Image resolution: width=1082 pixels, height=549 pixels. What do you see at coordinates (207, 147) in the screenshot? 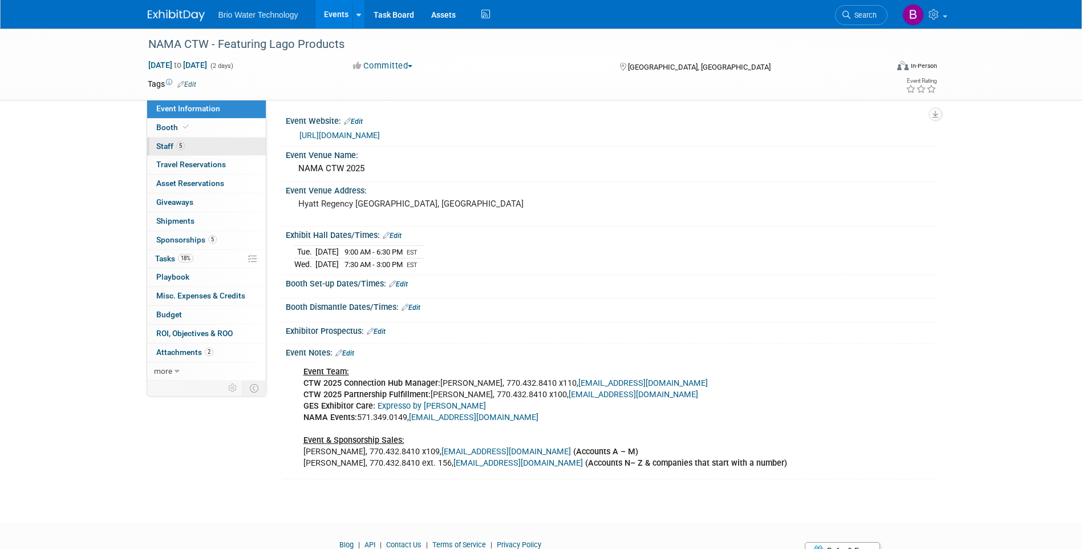
I see `a: Staff5` at bounding box center [207, 147].